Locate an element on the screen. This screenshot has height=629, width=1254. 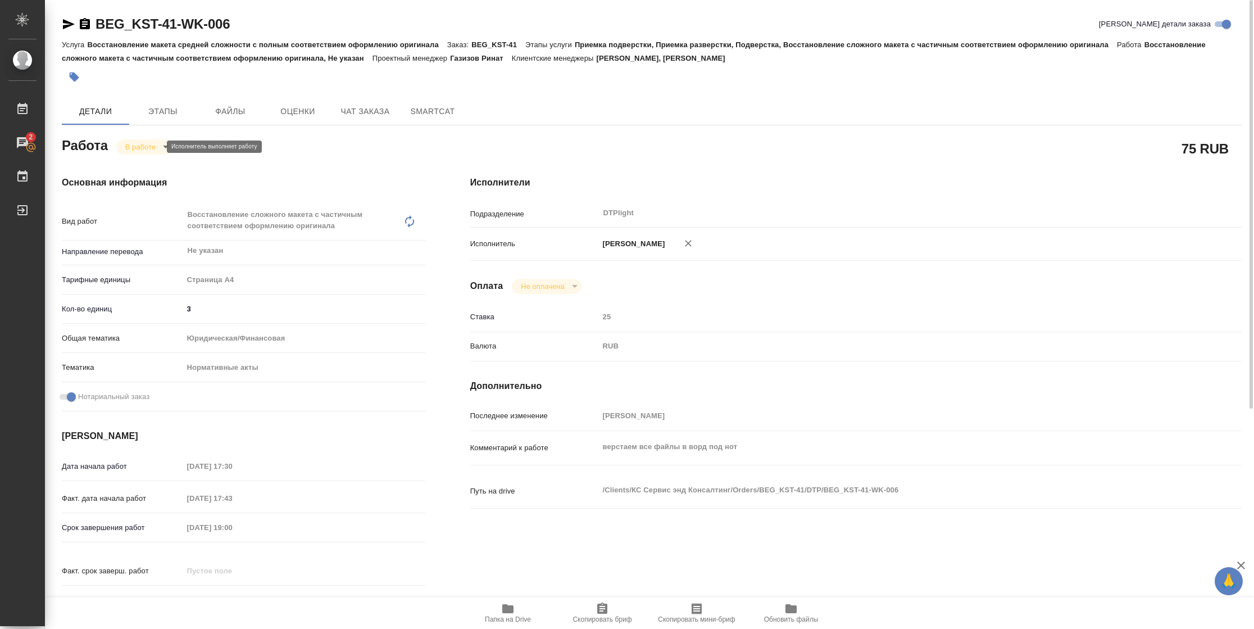
h4: Дополнительно is located at coordinates (856, 386).